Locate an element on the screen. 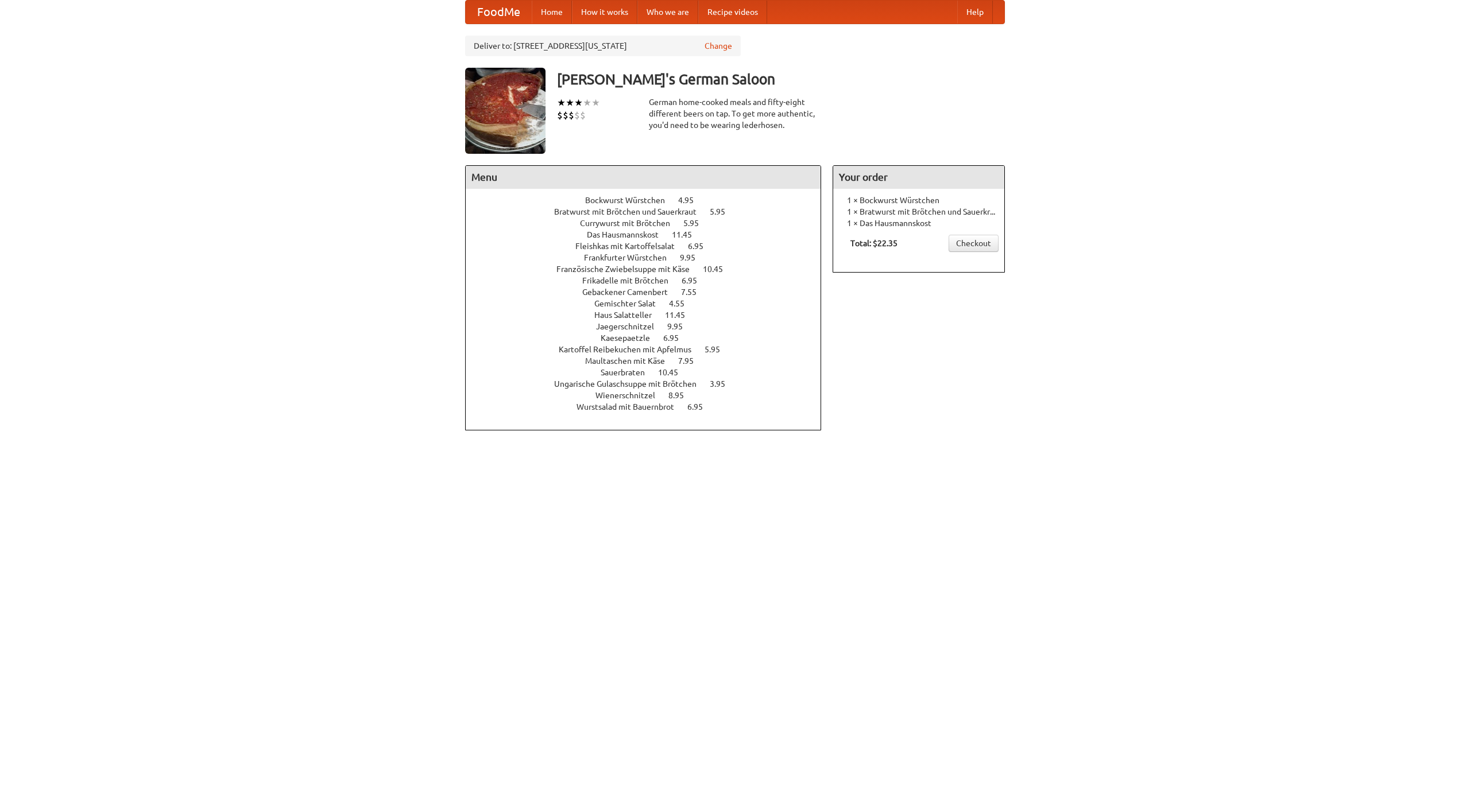 The height and width of the screenshot is (812, 1470). a: Bockwurst Würstchen 4.95 is located at coordinates (650, 200).